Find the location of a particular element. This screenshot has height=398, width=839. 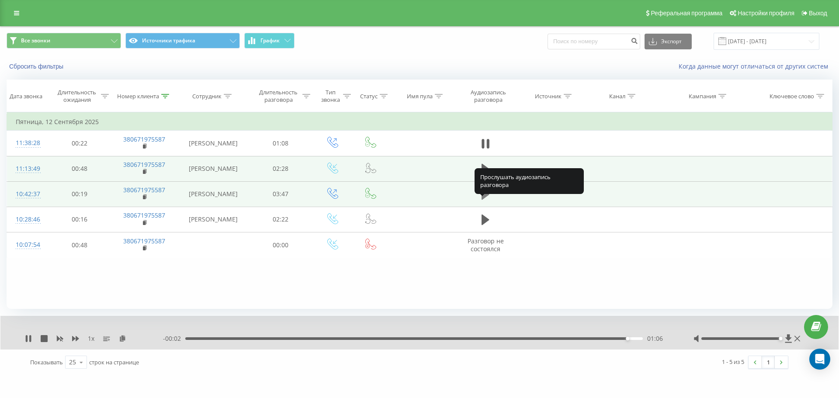

span: Все звонки is located at coordinates (35, 41).